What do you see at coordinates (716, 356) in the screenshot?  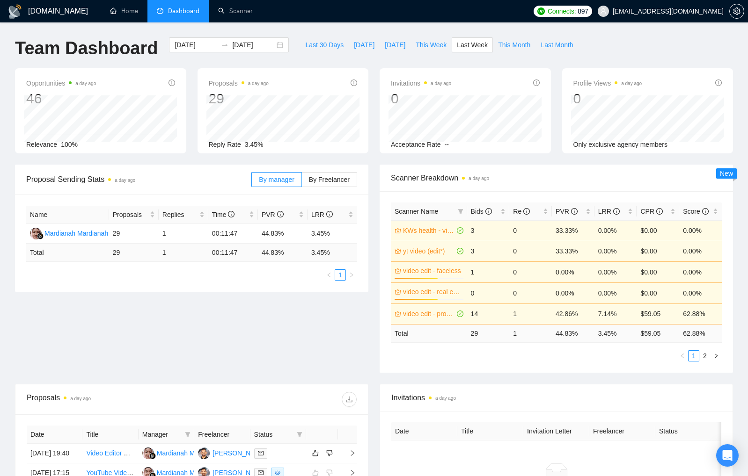 I see `button: right` at bounding box center [716, 356].